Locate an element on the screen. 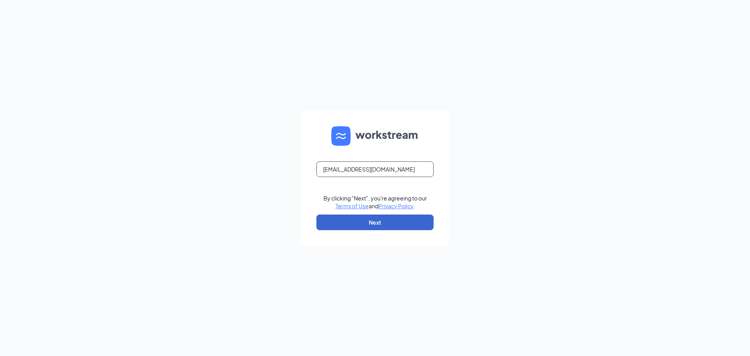 The image size is (750, 356). a: Terms of Use is located at coordinates (352, 206).